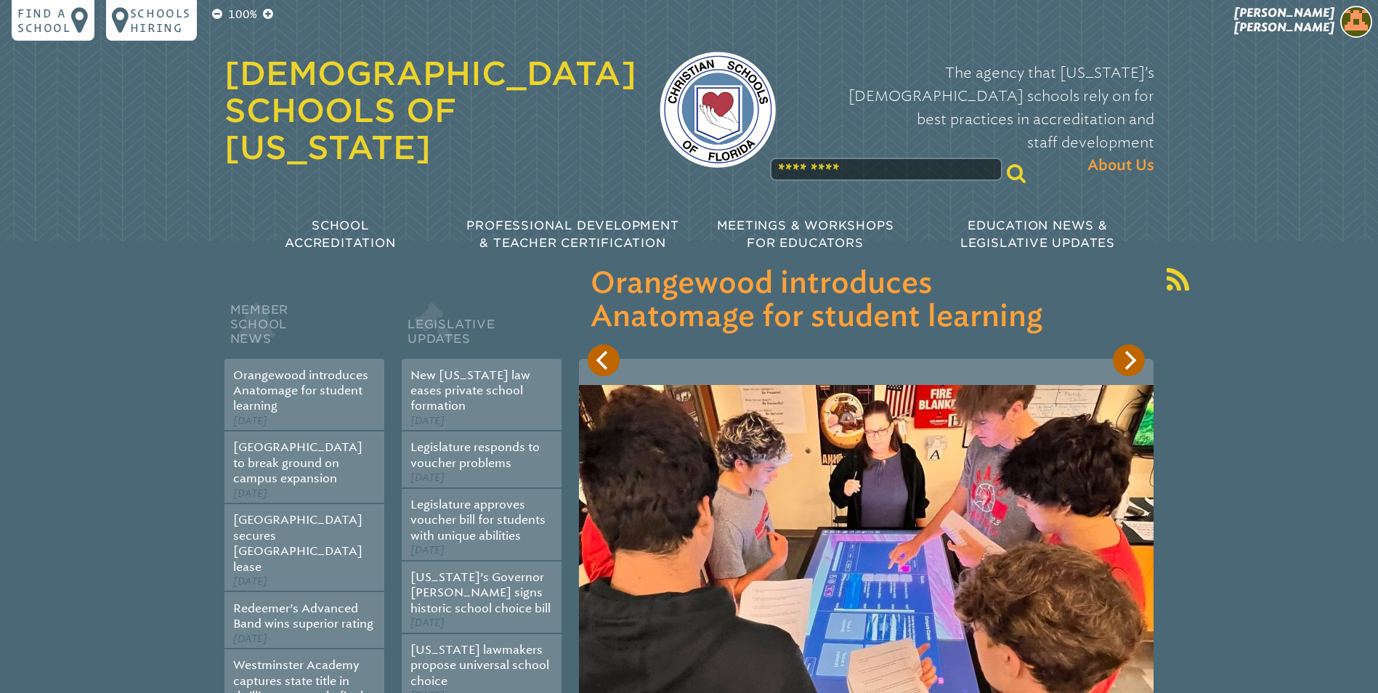 The image size is (1378, 693). I want to click on p: Schools Hiring, so click(161, 20).